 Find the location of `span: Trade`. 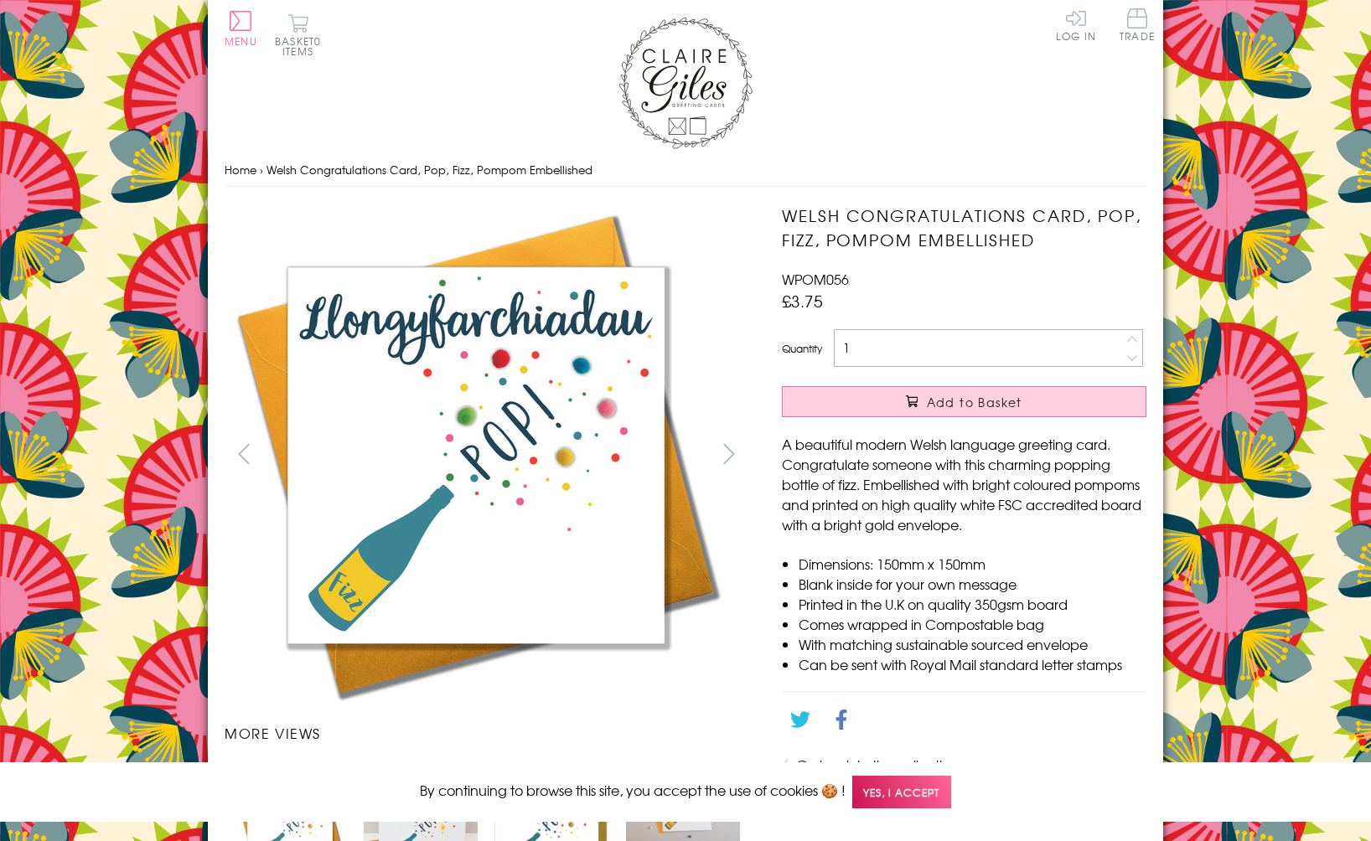

span: Trade is located at coordinates (1137, 24).